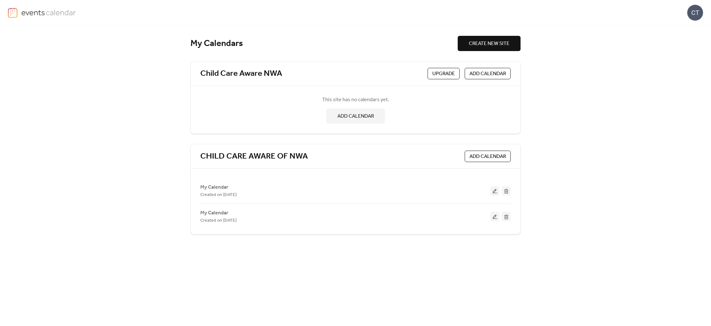  I want to click on button: CREATE NEW SITE, so click(489, 43).